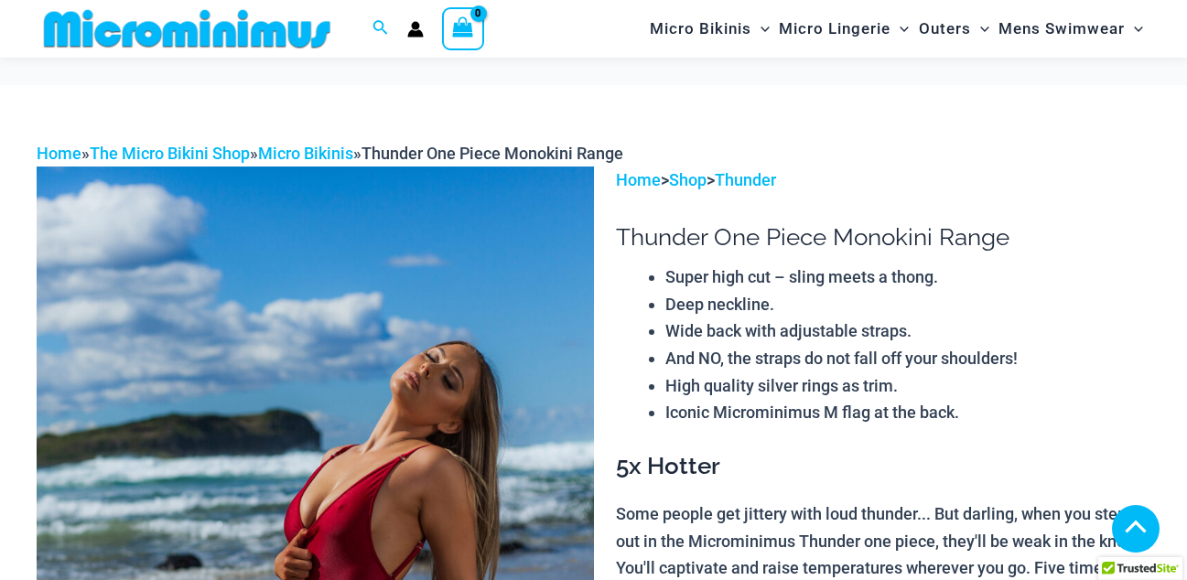 The width and height of the screenshot is (1187, 580). I want to click on li: And NO, the straps do not fall off your shoulders!, so click(908, 359).